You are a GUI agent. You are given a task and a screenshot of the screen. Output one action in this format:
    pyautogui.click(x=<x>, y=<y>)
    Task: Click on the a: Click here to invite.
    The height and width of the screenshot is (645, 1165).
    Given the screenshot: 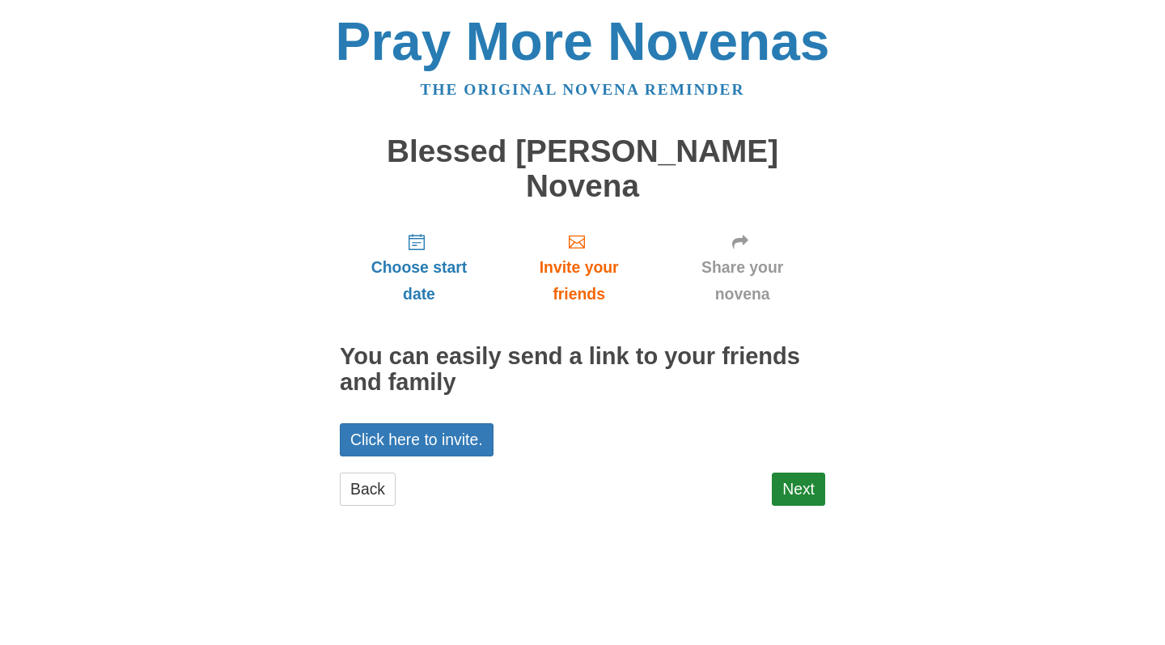 What is the action you would take?
    pyautogui.click(x=417, y=439)
    